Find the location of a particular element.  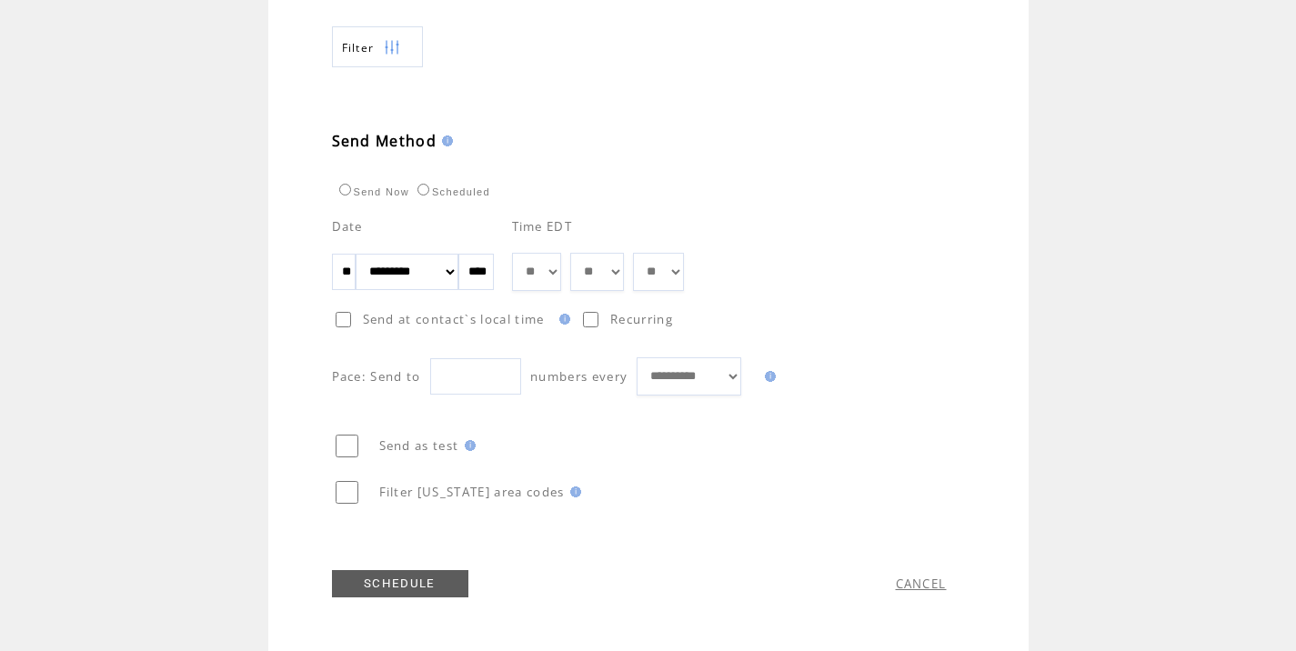

input: Scheduled is located at coordinates (423, 189).